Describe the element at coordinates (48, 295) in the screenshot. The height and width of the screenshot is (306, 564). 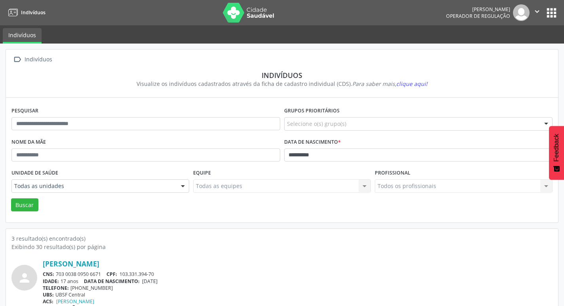
I see `span: UBS:` at that location.